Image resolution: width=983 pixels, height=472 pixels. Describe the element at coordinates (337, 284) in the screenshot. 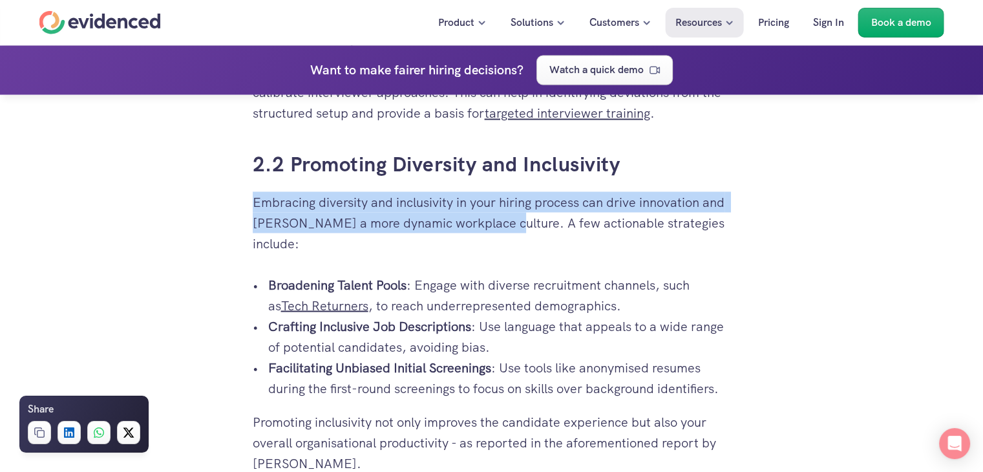

I see `strong: Broadening Talent Pools` at that location.